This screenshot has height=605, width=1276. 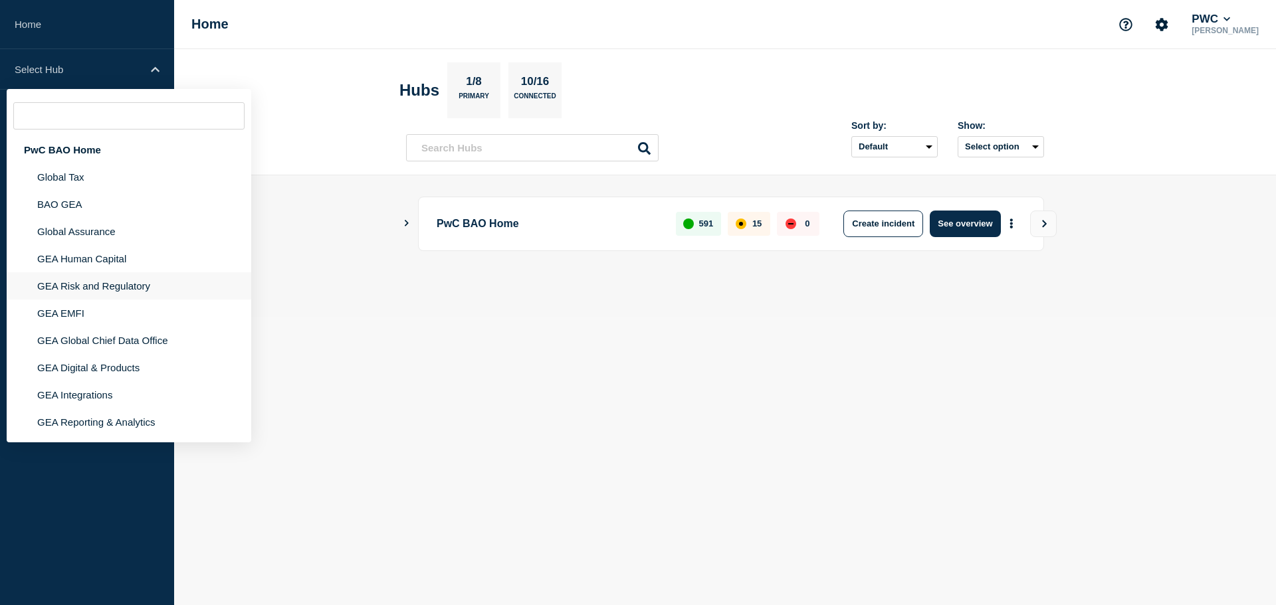 What do you see at coordinates (78, 69) in the screenshot?
I see `p: Select Hub` at bounding box center [78, 69].